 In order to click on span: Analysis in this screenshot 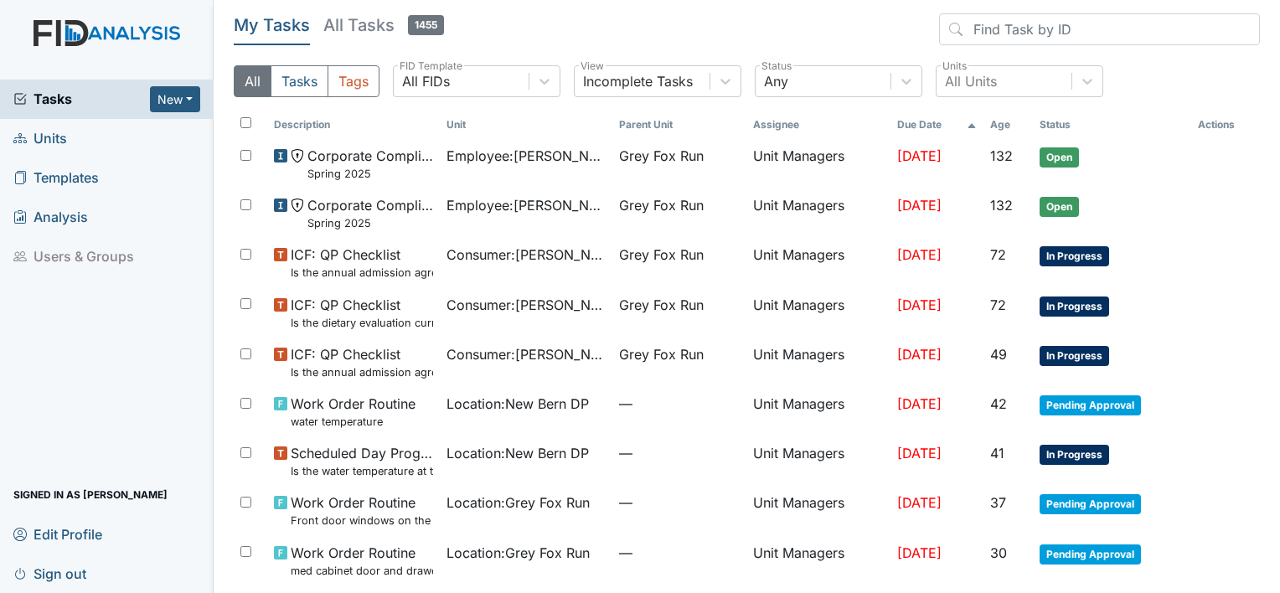, I will do `click(50, 217)`.